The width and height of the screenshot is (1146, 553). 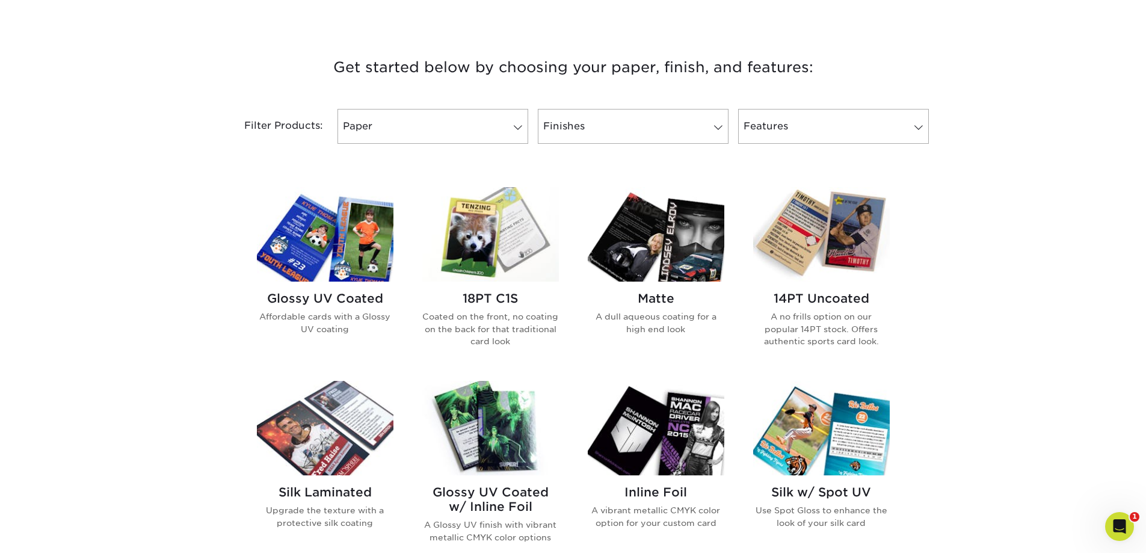 I want to click on p: A vibrant metallic CMYK color option for your custom card, so click(x=656, y=516).